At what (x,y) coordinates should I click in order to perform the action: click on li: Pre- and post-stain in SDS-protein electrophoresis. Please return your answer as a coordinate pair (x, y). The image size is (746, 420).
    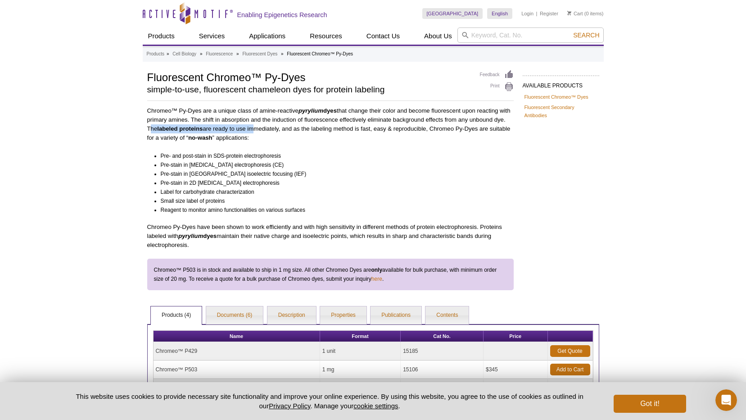
    Looking at the image, I should click on (333, 156).